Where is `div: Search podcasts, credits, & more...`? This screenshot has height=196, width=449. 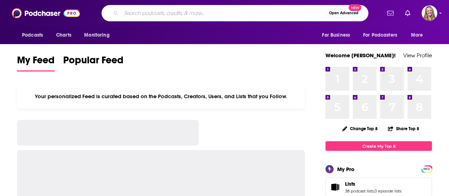
div: Search podcasts, credits, & more... is located at coordinates (235, 13).